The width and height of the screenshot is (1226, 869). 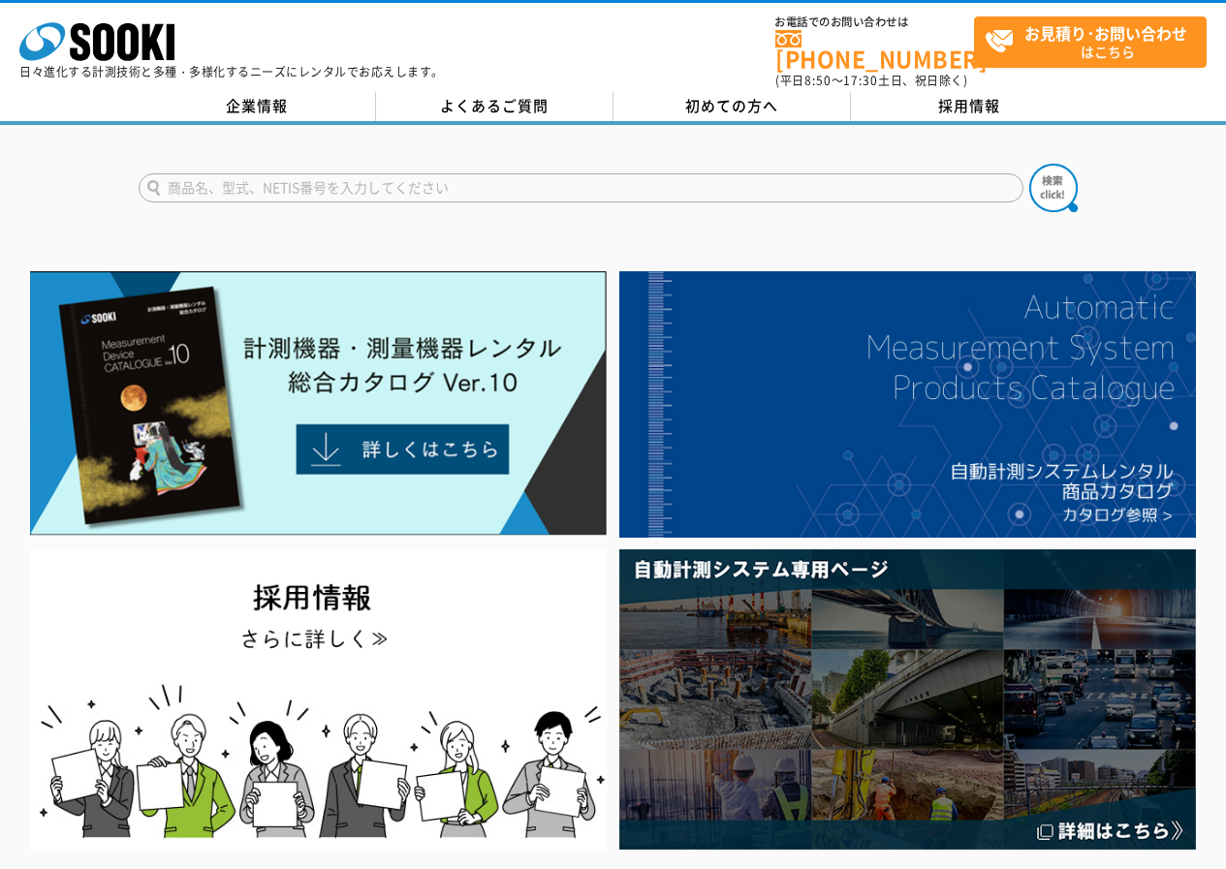 I want to click on img: 自動計測システムカタログ, so click(x=907, y=404).